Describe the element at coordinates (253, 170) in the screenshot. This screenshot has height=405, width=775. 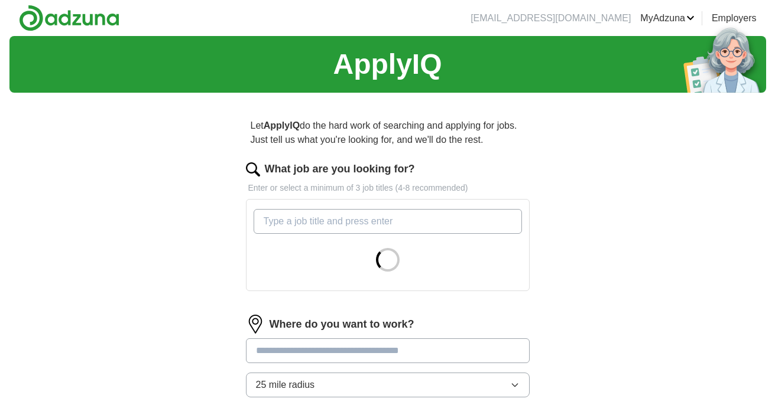
I see `img: search.png` at that location.